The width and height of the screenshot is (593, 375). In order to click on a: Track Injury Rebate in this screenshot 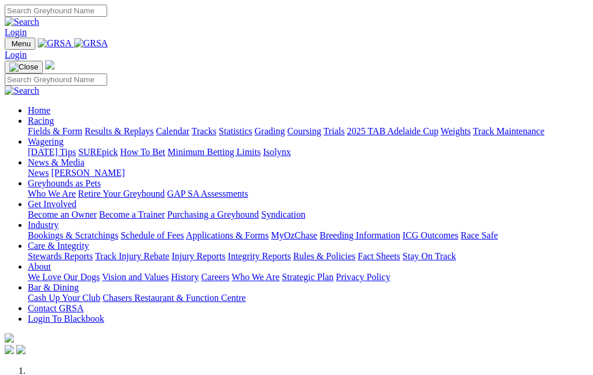, I will do `click(132, 256)`.